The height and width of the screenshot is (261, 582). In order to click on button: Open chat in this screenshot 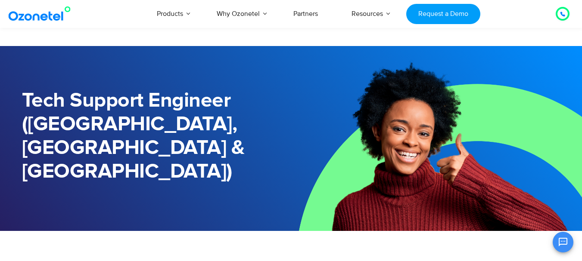, I will do `click(563, 242)`.